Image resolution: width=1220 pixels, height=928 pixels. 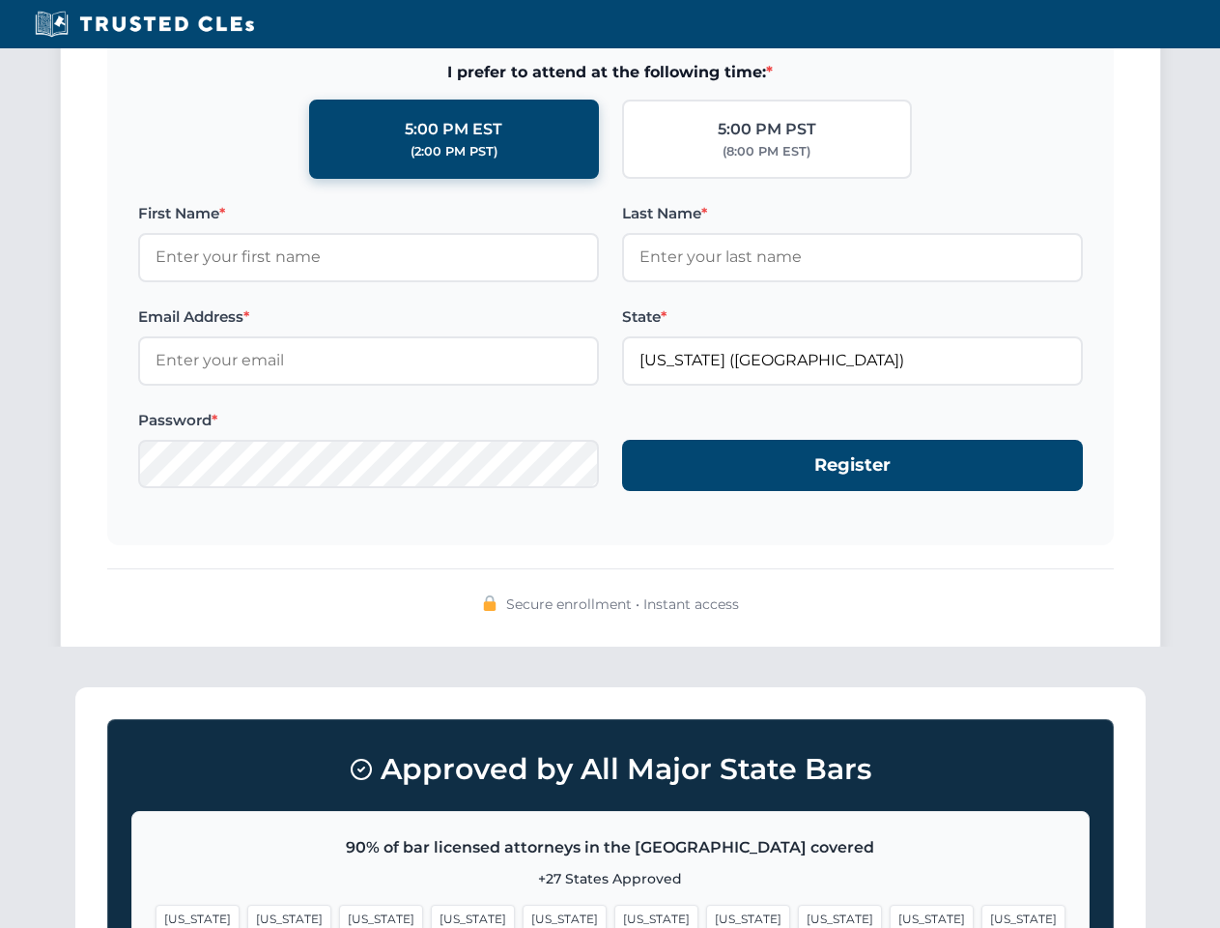 I want to click on input: Enter your last name, so click(x=852, y=257).